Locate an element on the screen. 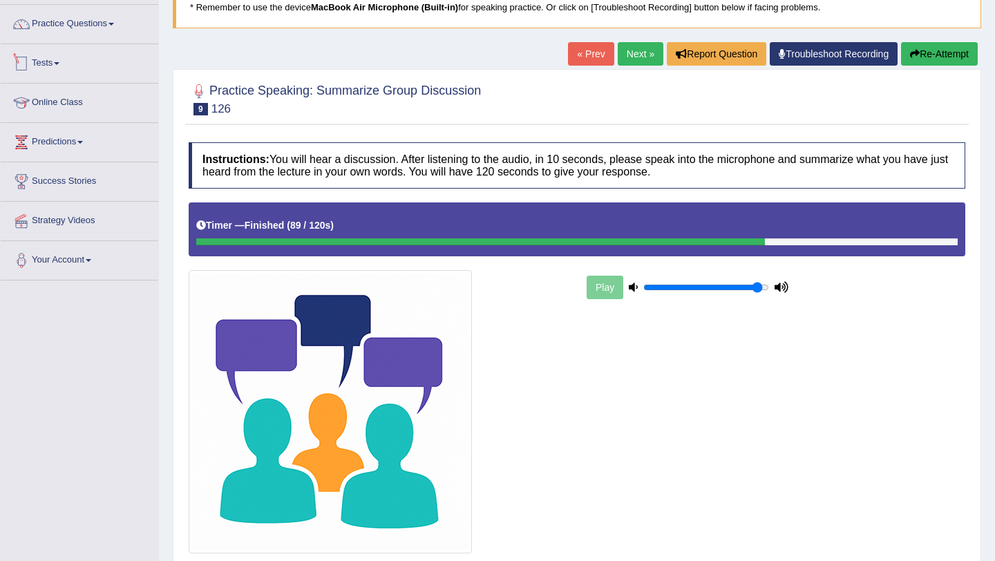 This screenshot has height=561, width=995. span: 9 is located at coordinates (200, 109).